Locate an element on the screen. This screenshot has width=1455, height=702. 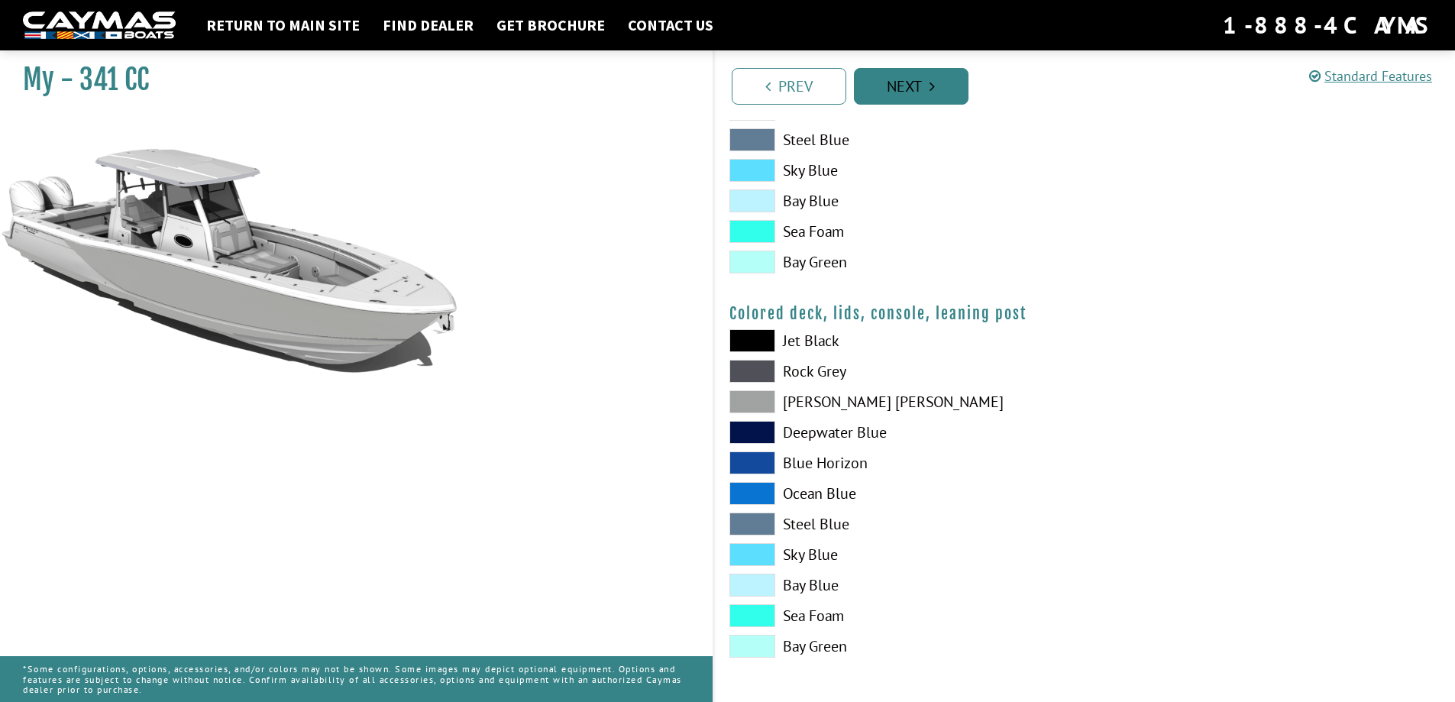
a: Next is located at coordinates (911, 86).